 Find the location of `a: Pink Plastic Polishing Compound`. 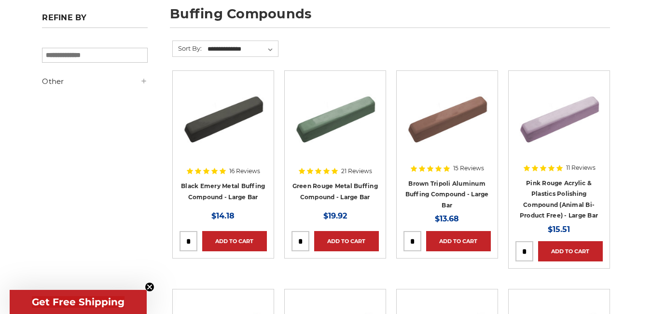

a: Pink Plastic Polishing Compound is located at coordinates (558, 135).